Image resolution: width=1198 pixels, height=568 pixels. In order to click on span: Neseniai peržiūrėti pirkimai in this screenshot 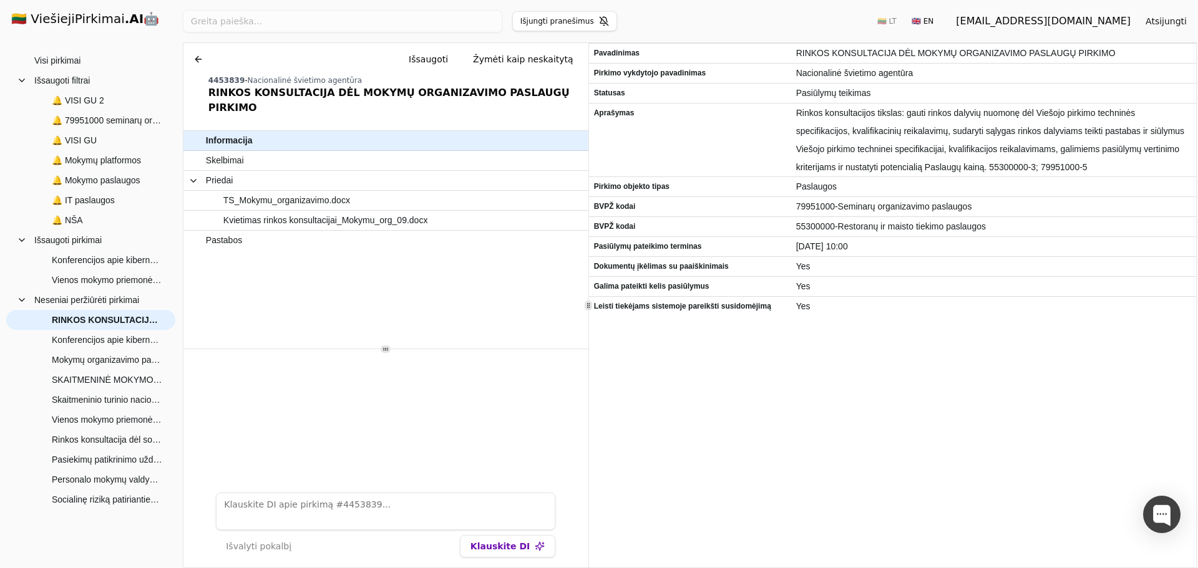, I will do `click(87, 300)`.